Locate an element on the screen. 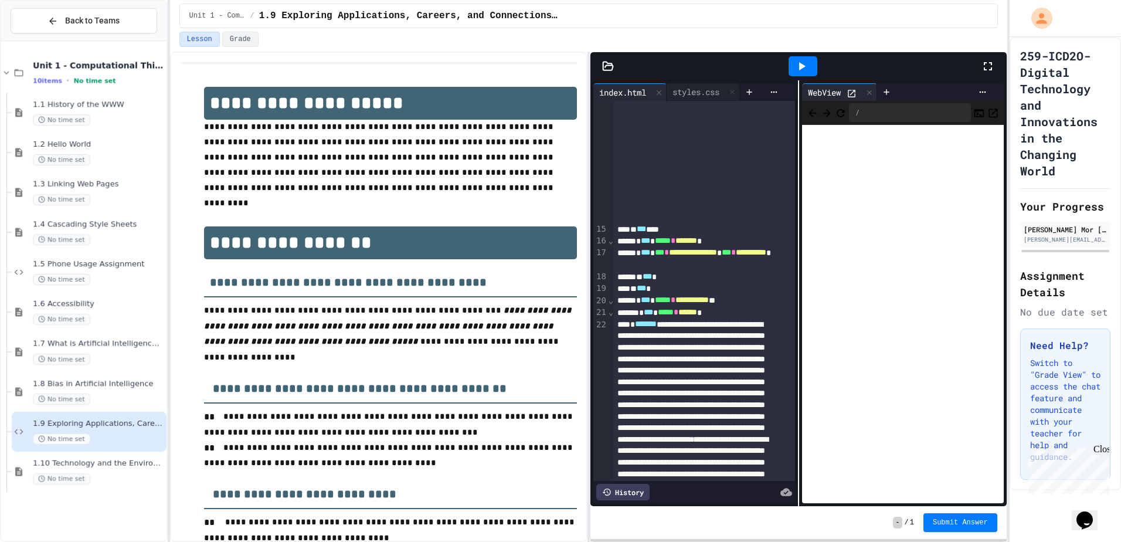  div: 16 is located at coordinates (601, 241).